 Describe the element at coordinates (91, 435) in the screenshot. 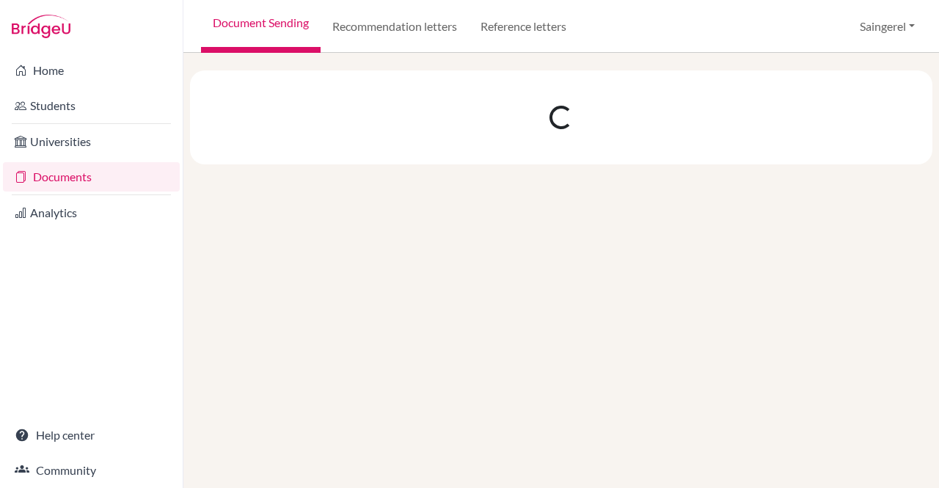

I see `a: Help center` at that location.